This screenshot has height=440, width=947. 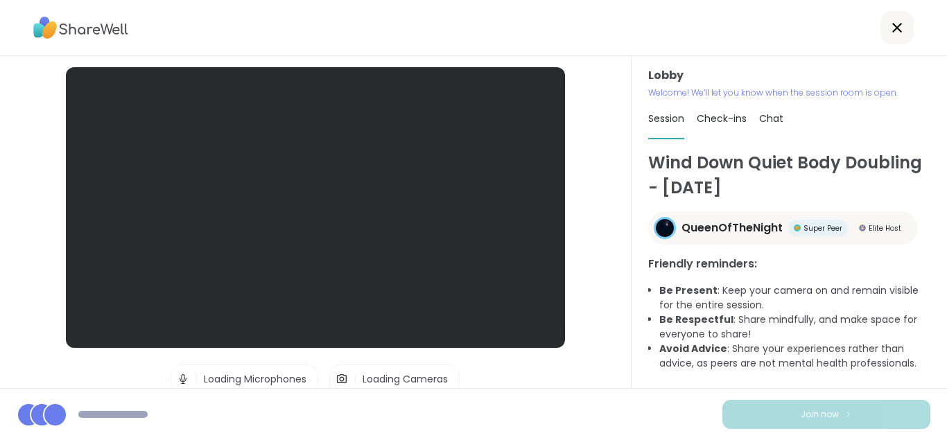 I want to click on span: Chat, so click(x=771, y=119).